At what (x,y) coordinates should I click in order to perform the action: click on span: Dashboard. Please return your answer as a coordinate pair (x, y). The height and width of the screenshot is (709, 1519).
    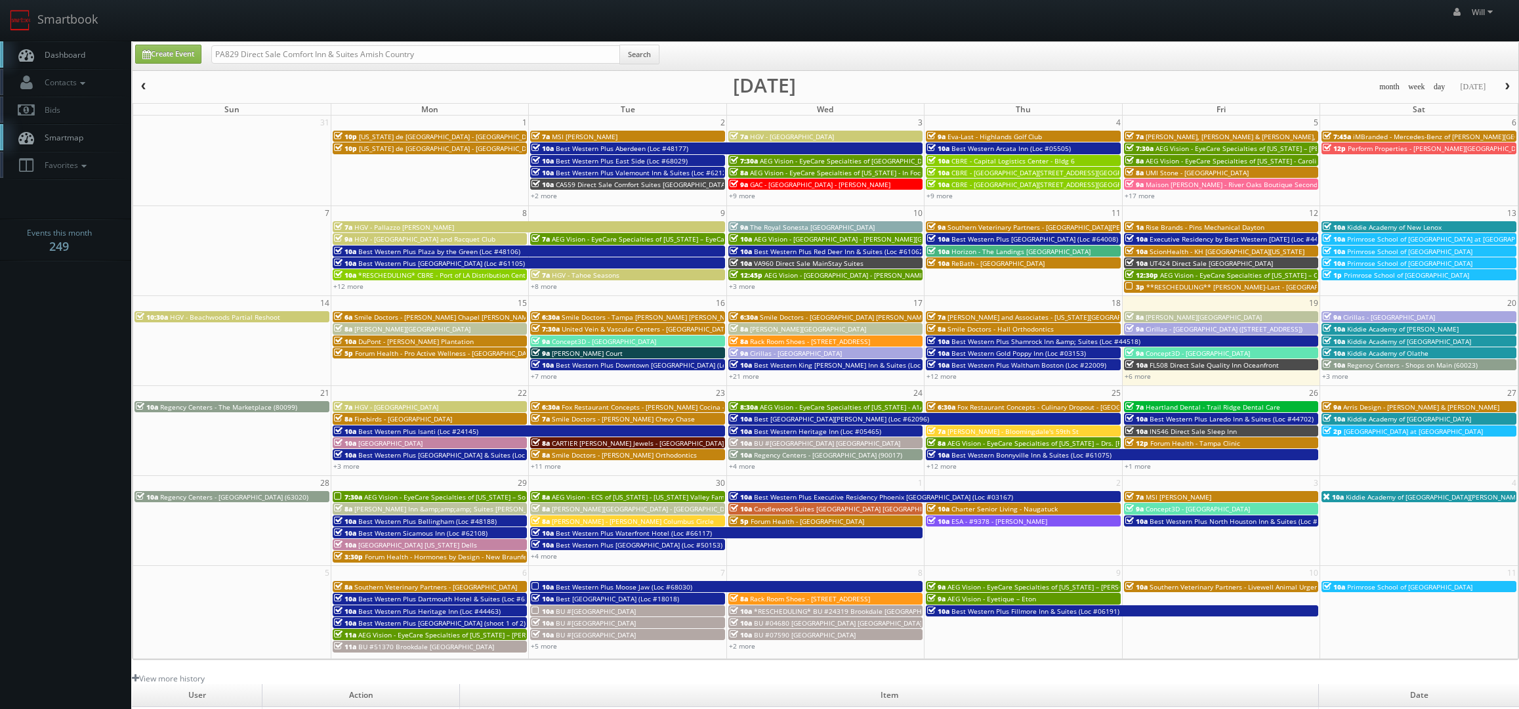
    Looking at the image, I should click on (62, 54).